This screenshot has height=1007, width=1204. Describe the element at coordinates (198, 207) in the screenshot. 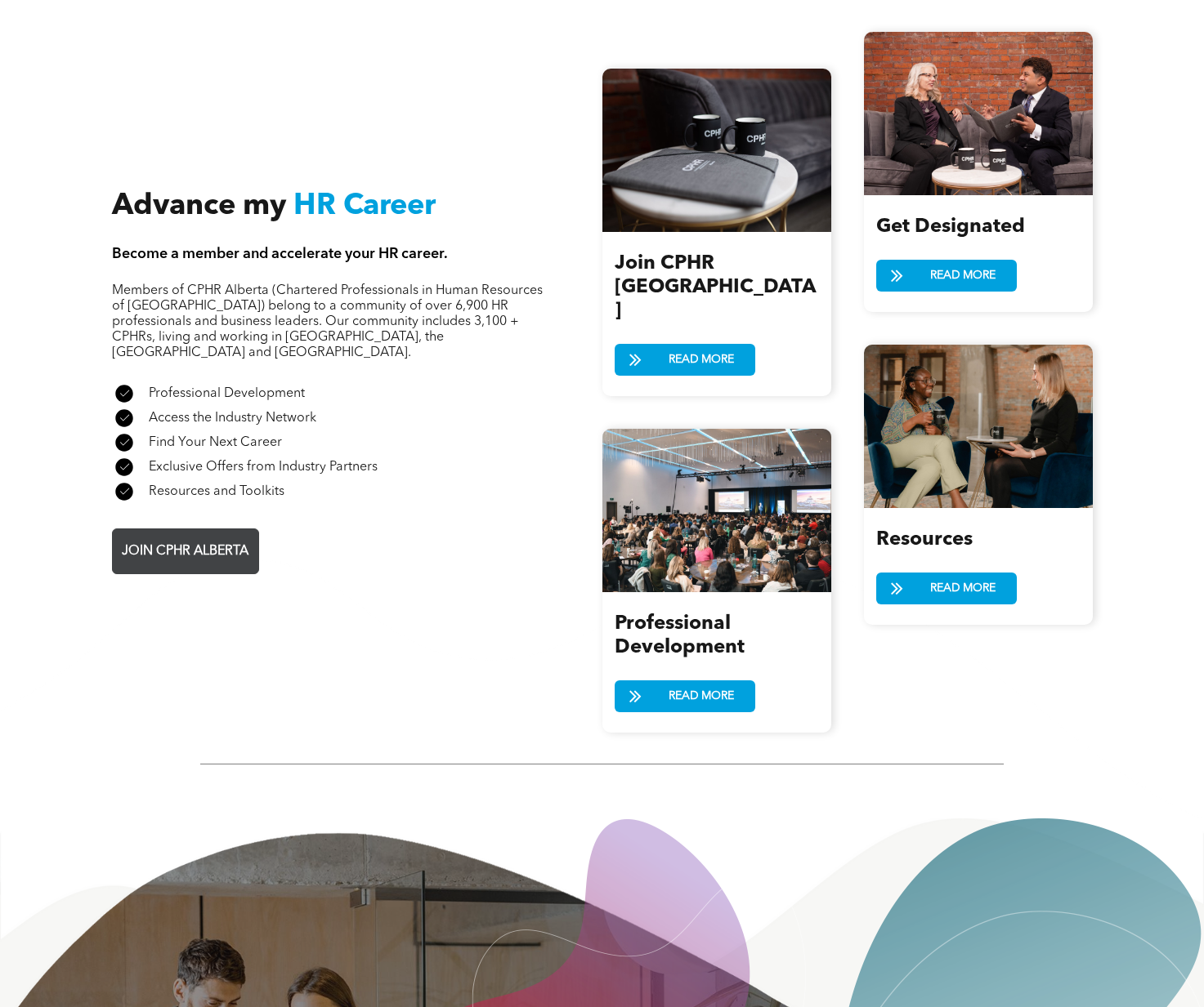

I see `span: Advance my` at that location.